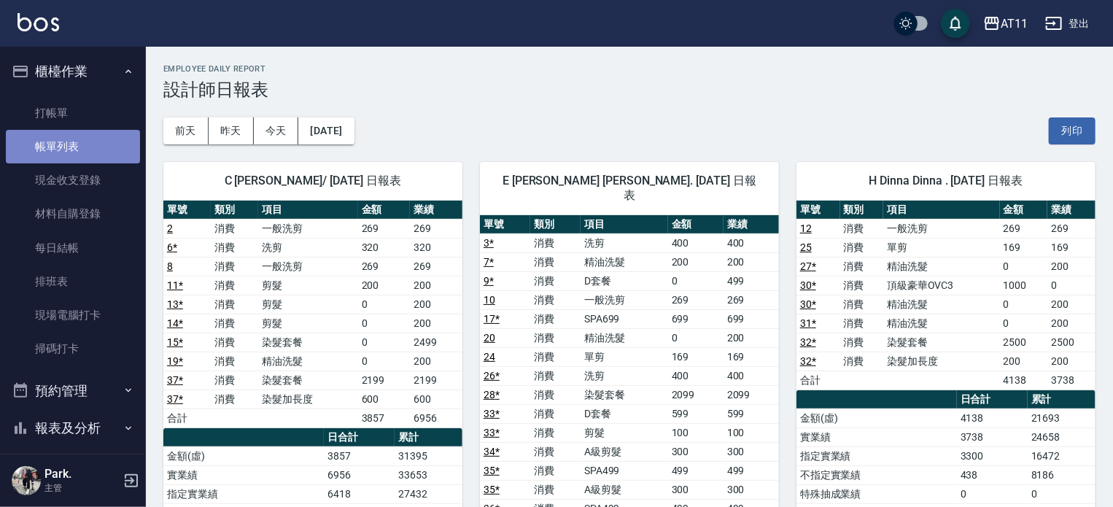  I want to click on th: 類別, so click(555, 225).